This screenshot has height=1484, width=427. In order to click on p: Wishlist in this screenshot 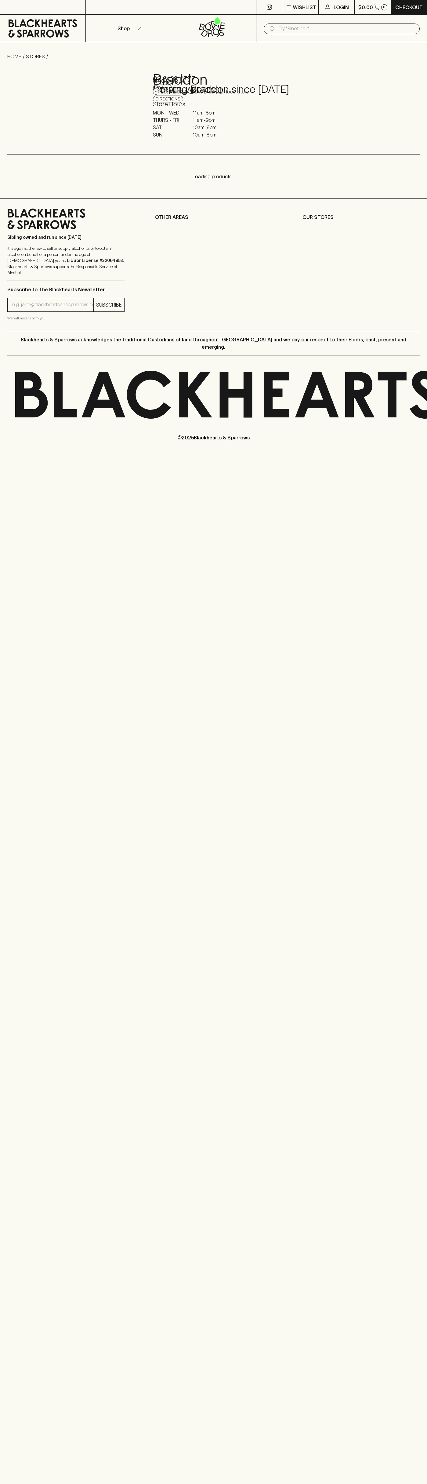, I will do `click(305, 7)`.